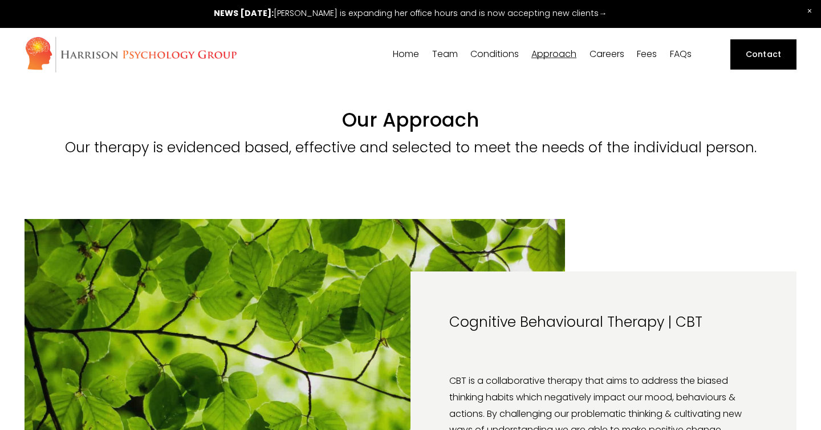  Describe the element at coordinates (607, 54) in the screenshot. I see `a: Careers` at that location.